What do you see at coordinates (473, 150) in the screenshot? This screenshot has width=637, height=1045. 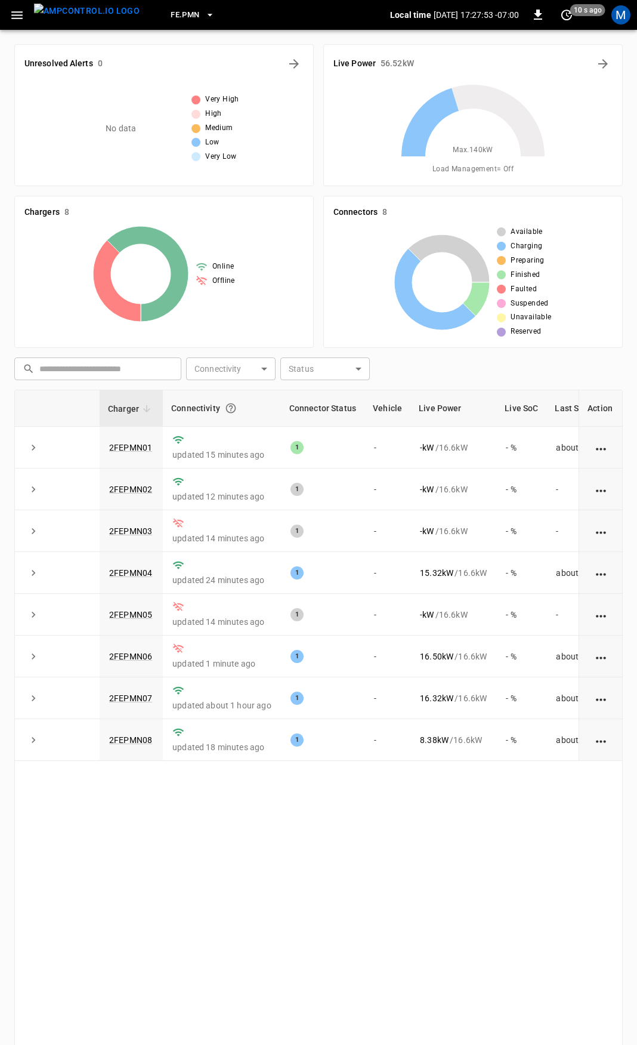 I see `span: Max. 140 kW` at bounding box center [473, 150].